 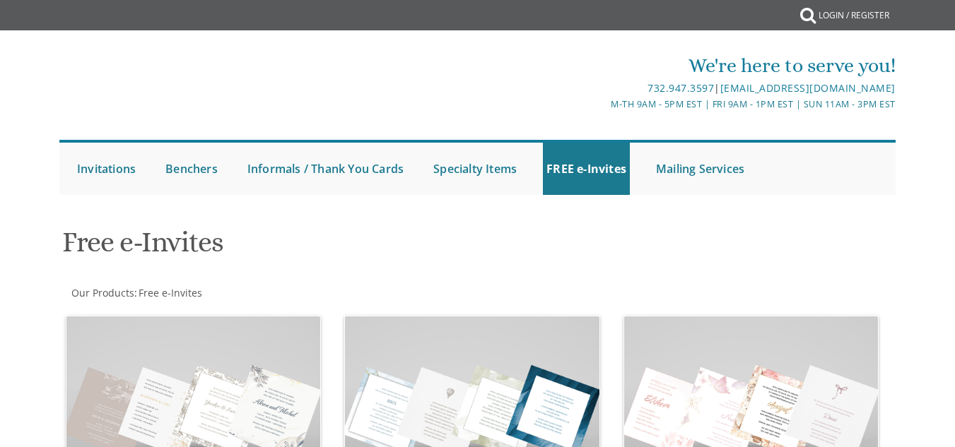 What do you see at coordinates (102, 293) in the screenshot?
I see `a: Our Products` at bounding box center [102, 293].